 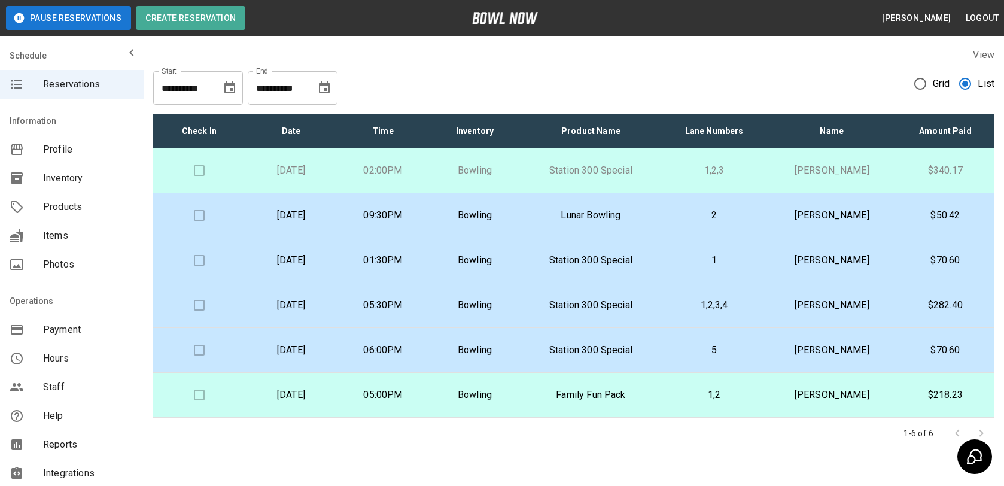 I want to click on th: Lane Numbers, so click(x=715, y=131).